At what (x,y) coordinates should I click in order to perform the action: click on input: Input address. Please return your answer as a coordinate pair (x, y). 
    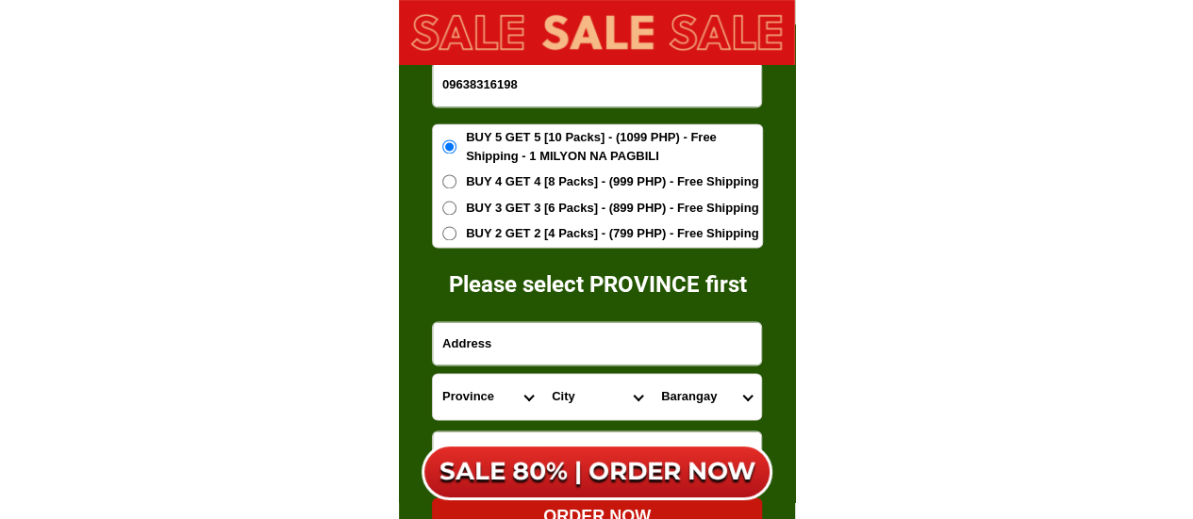
    Looking at the image, I should click on (597, 343).